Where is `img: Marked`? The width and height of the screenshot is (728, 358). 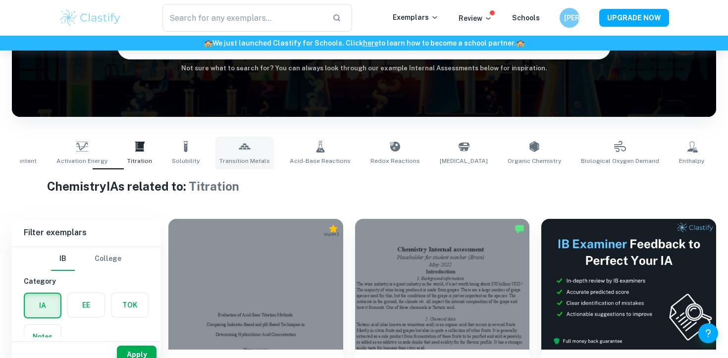
img: Marked is located at coordinates (520, 229).